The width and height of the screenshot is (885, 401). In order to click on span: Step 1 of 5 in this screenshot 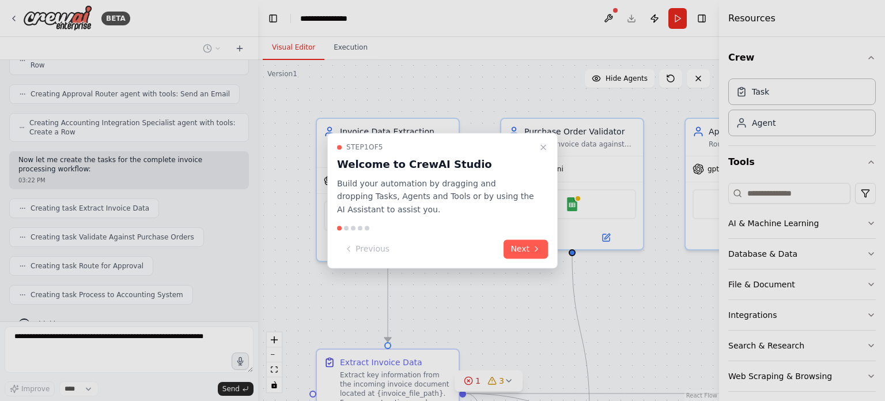, I will do `click(365, 147)`.